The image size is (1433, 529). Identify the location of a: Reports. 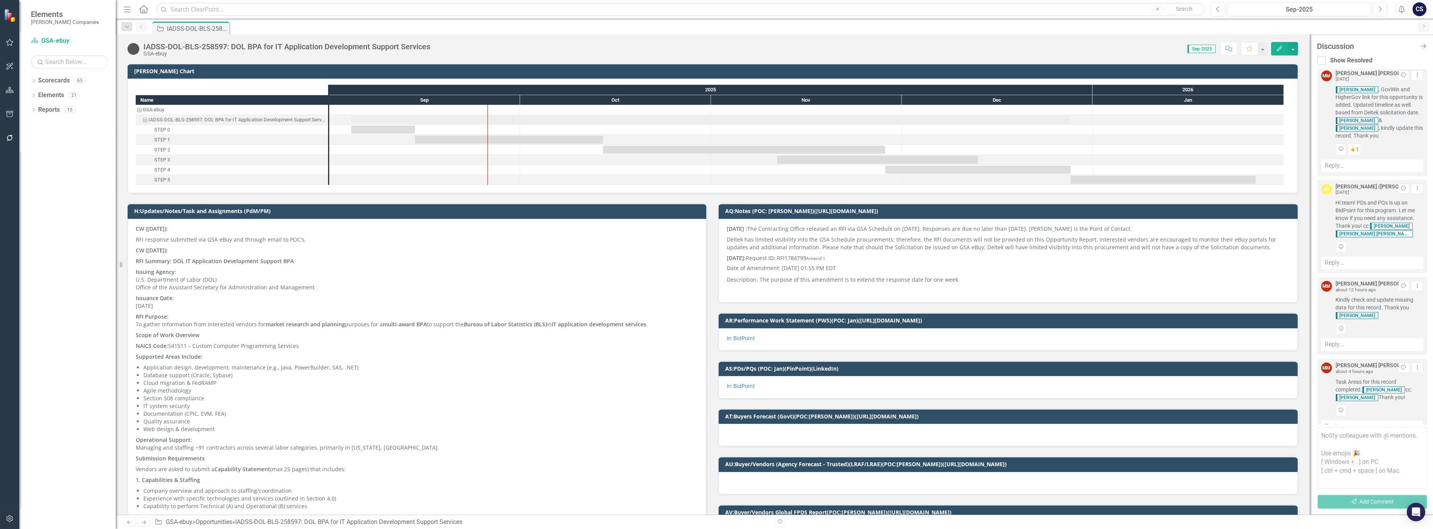
(49, 110).